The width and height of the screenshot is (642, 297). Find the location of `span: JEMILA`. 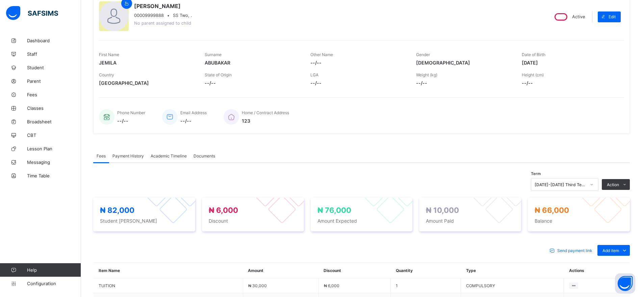

span: JEMILA is located at coordinates (147, 62).